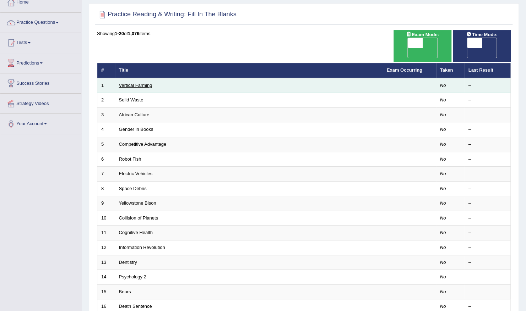 Image resolution: width=526 pixels, height=311 pixels. What do you see at coordinates (106, 174) in the screenshot?
I see `td: 7` at bounding box center [106, 174].